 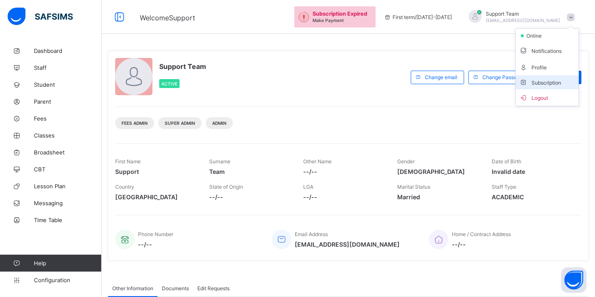 I want to click on span: Edit Requests, so click(x=214, y=289).